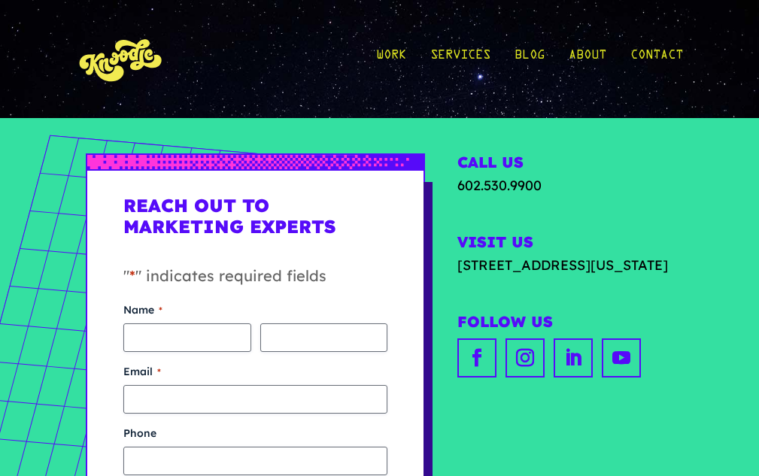 The image size is (759, 476). What do you see at coordinates (477, 358) in the screenshot?
I see `a: facebook` at bounding box center [477, 358].